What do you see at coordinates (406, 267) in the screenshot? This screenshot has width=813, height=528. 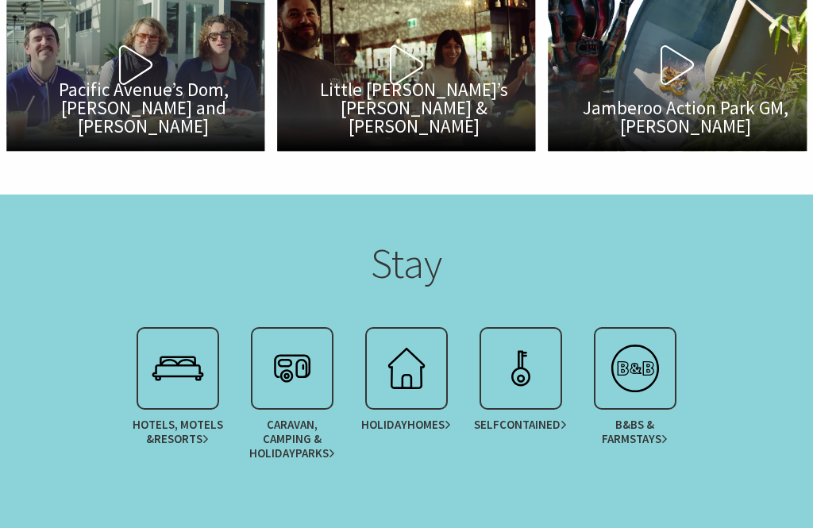 I see `h2: Stay` at bounding box center [406, 267].